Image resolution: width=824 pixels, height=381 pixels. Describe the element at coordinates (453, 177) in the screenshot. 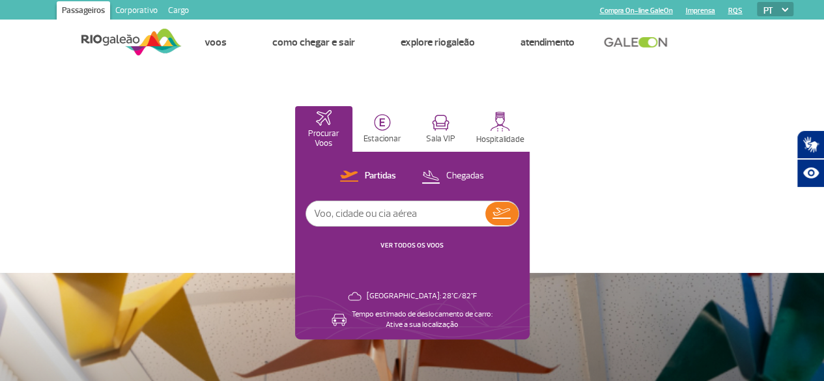

I see `button: Chegadas` at that location.